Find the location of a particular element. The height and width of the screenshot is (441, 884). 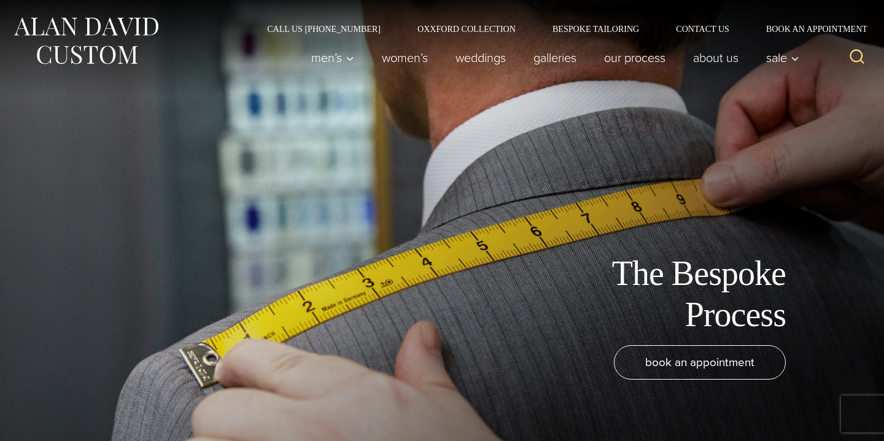

nav: Secondary Navigation is located at coordinates (560, 29).